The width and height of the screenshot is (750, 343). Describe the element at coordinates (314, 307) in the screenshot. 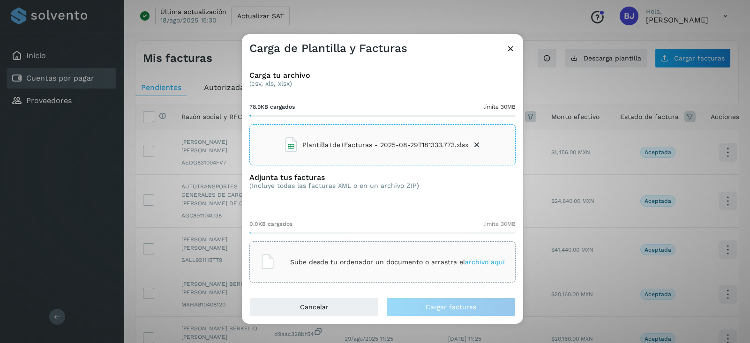

I see `span: Cancelar` at that location.